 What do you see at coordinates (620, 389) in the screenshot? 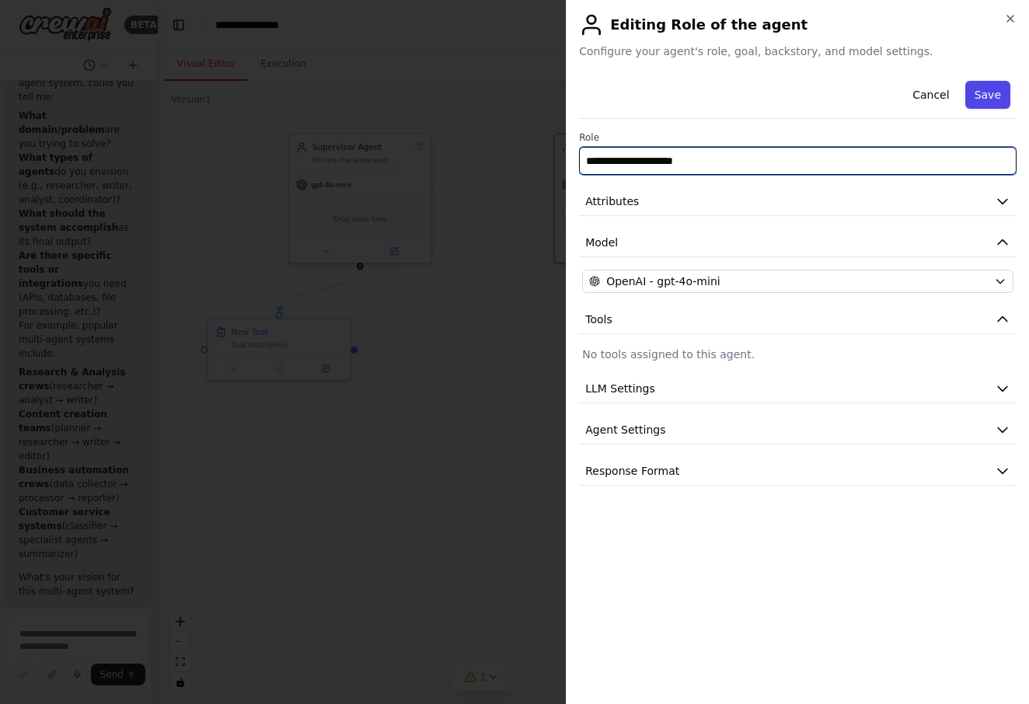
I see `span: LLM Settings` at bounding box center [620, 389].